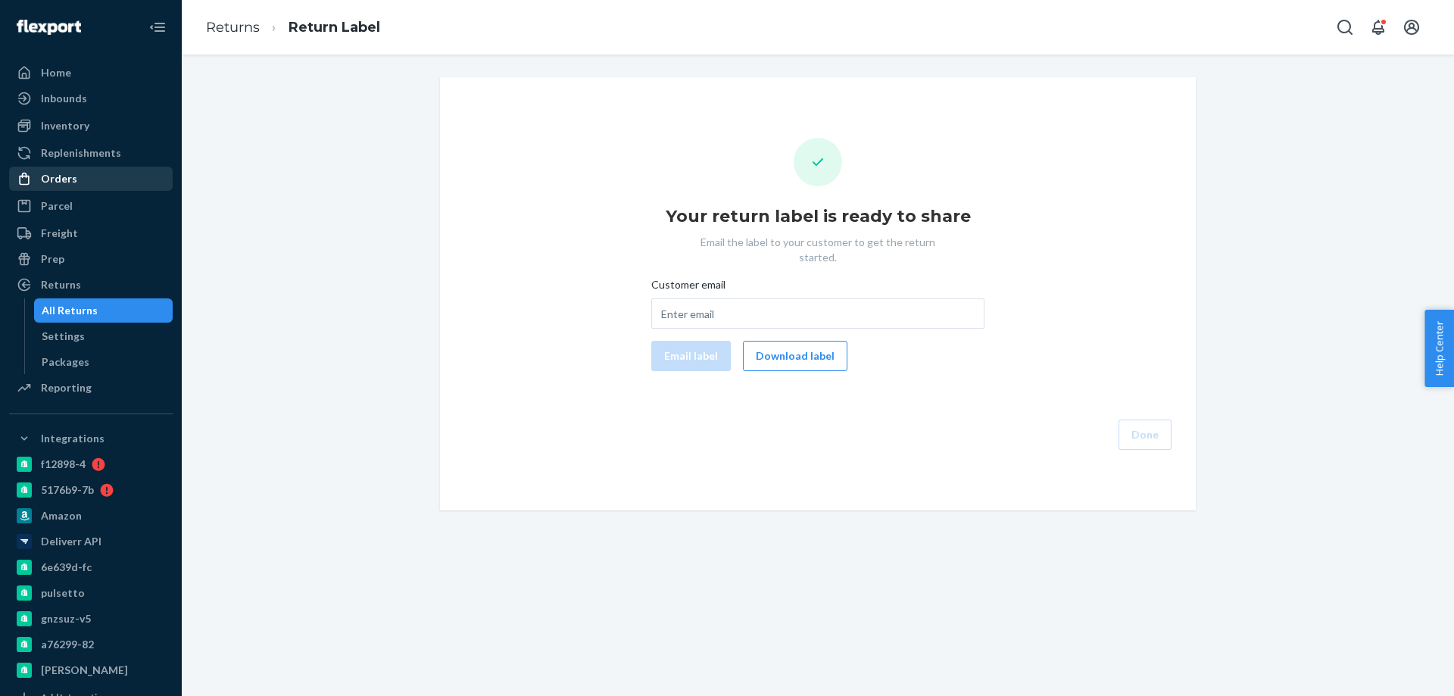  What do you see at coordinates (1439, 348) in the screenshot?
I see `span: Help Center` at bounding box center [1439, 348].